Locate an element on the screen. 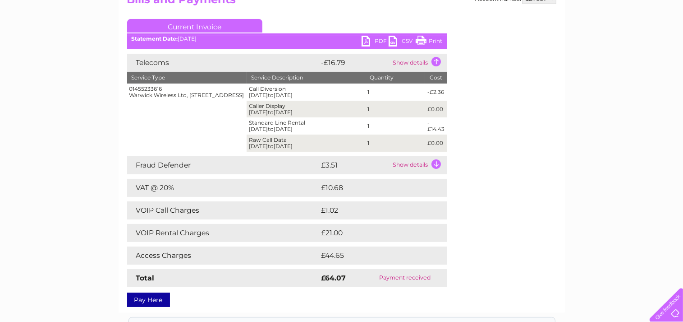  td: £3.51 is located at coordinates (355, 165).